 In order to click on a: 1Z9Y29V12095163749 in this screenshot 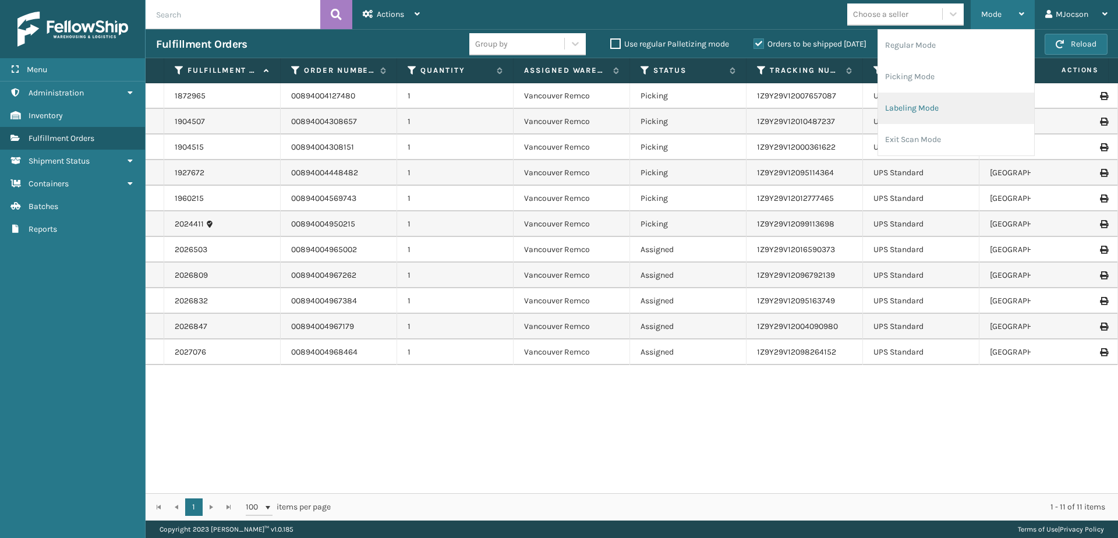, I will do `click(796, 300)`.